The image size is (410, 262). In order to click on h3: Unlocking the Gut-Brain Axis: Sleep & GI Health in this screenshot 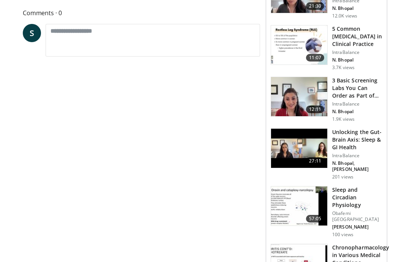, I will do `click(357, 140)`.